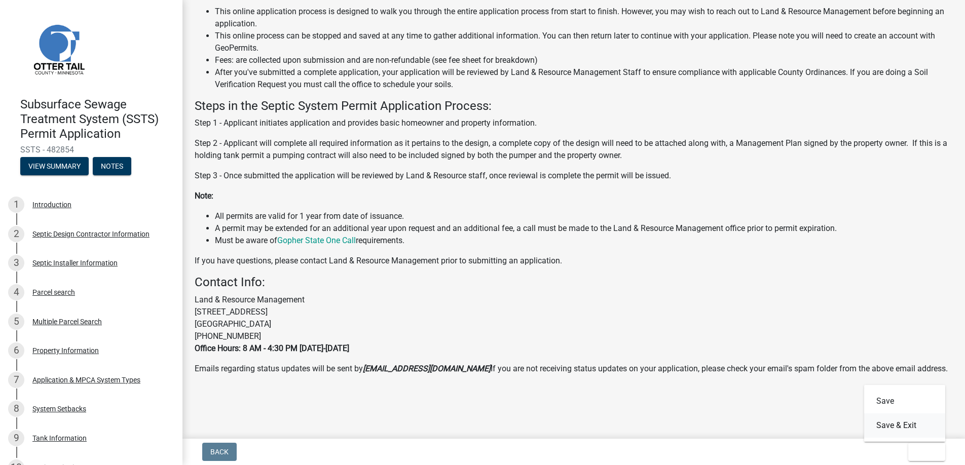  What do you see at coordinates (219, 452) in the screenshot?
I see `button: Back` at bounding box center [219, 452].